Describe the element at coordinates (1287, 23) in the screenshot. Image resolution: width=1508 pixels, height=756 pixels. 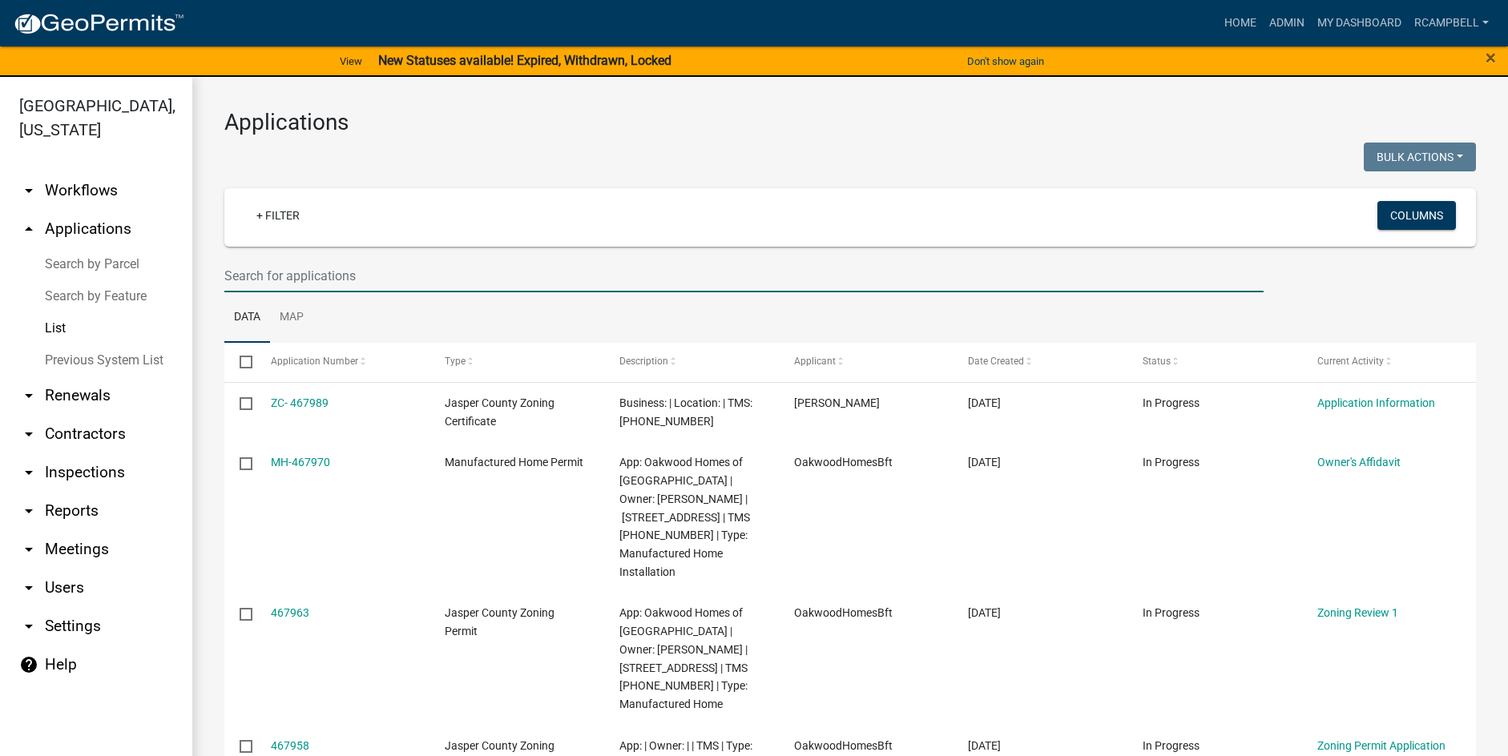
I see `a: Admin` at that location.